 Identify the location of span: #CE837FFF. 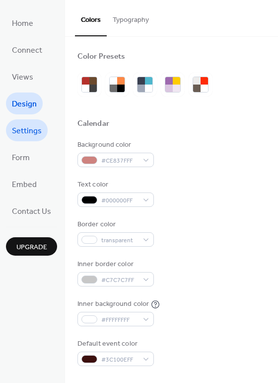
(120, 161).